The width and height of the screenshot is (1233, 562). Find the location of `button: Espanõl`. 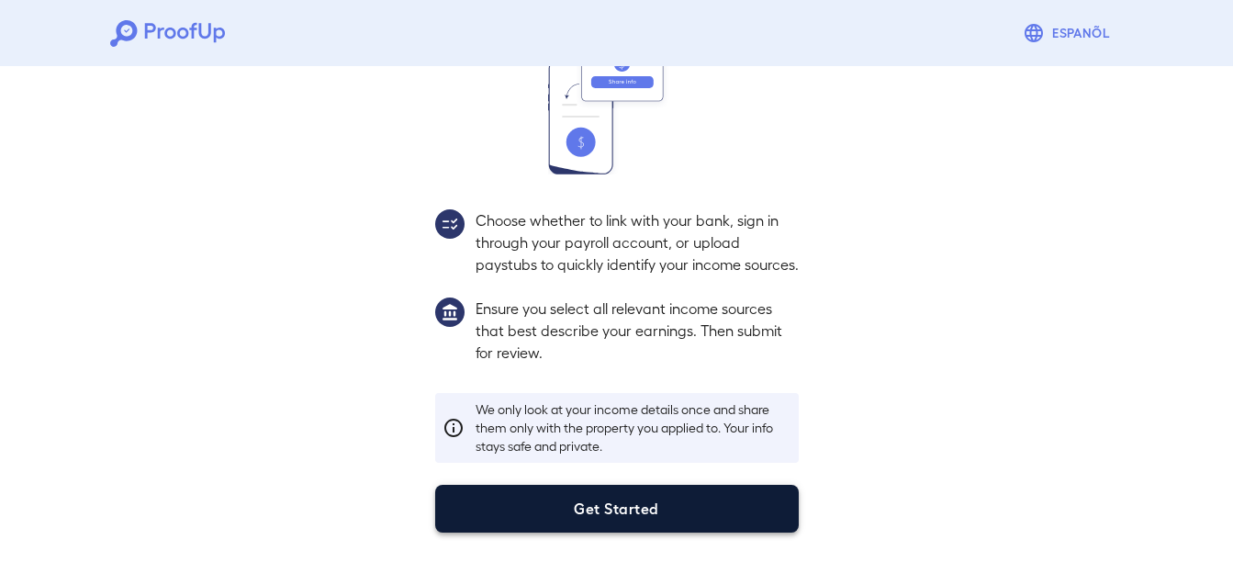

button: Espanõl is located at coordinates (1069, 33).